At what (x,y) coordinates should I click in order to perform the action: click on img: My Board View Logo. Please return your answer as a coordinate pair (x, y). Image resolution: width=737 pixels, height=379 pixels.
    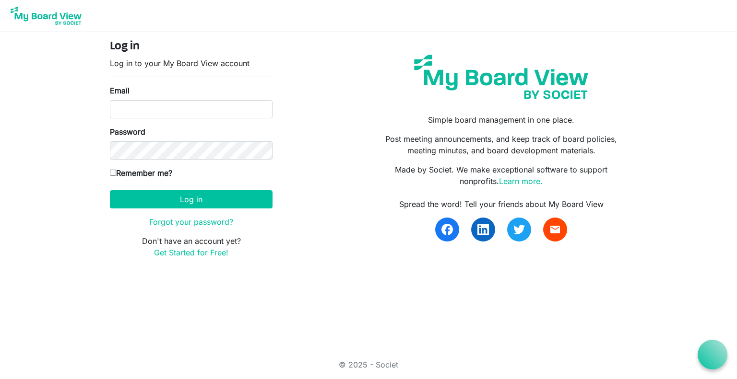
    Looking at the image, I should click on (46, 16).